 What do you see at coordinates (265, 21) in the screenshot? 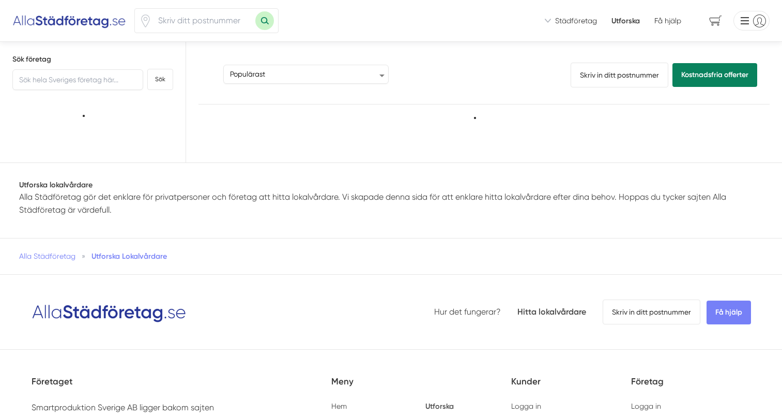
I see `button: Sök med postnummer` at bounding box center [265, 21].